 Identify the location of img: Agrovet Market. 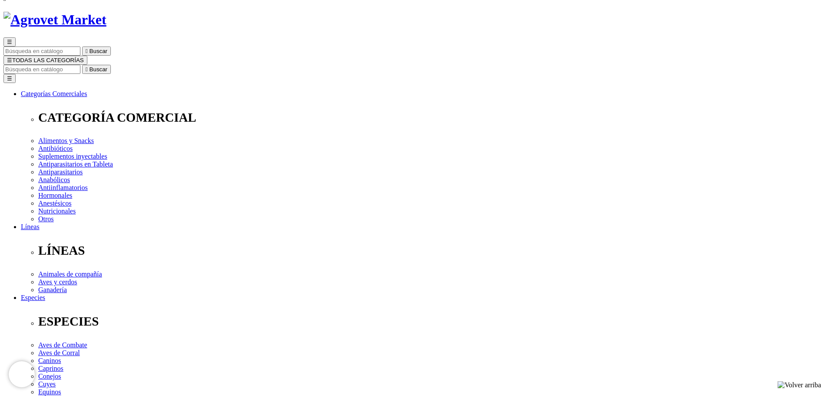
(55, 20).